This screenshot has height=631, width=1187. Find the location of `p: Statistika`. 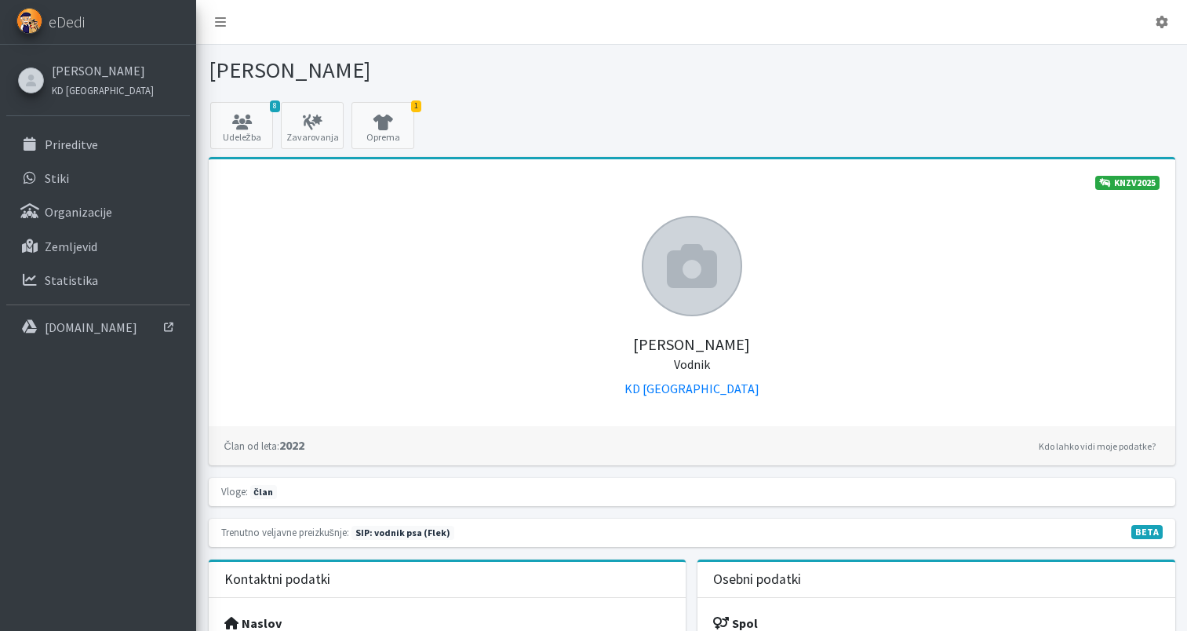

p: Statistika is located at coordinates (71, 280).